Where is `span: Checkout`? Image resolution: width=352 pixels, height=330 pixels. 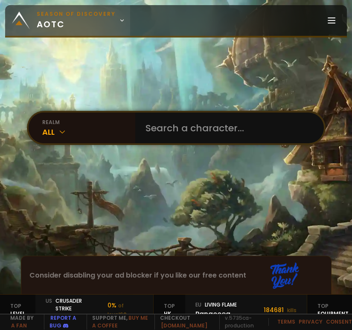
span: Checkout is located at coordinates (184, 322).